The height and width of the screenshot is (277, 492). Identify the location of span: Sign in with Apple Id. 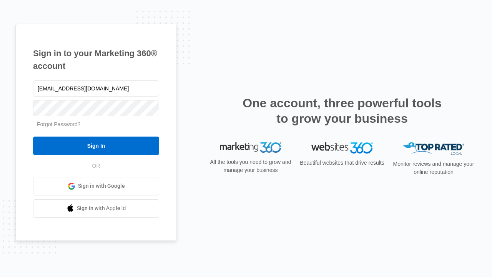
(101, 208).